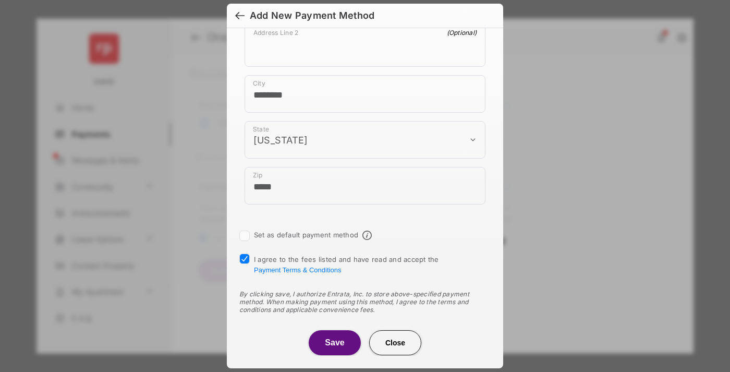 The width and height of the screenshot is (730, 372). Describe the element at coordinates (367, 235) in the screenshot. I see `span: Default payment method info` at that location.